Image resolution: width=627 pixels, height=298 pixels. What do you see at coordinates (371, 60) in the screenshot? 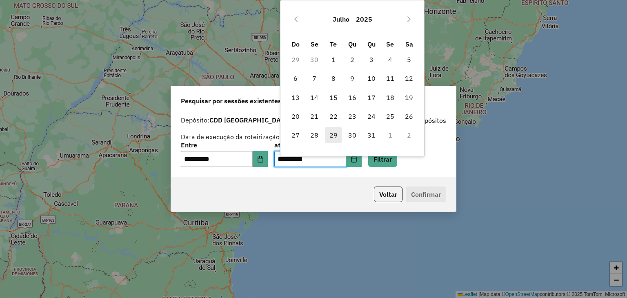
I see `td: 3` at bounding box center [371, 60].